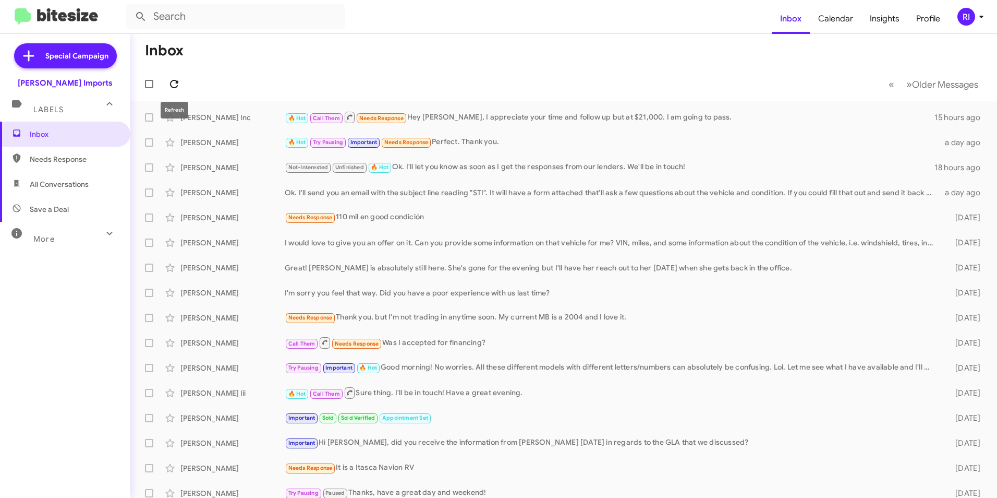 The image size is (997, 498). I want to click on a: Insights, so click(885, 19).